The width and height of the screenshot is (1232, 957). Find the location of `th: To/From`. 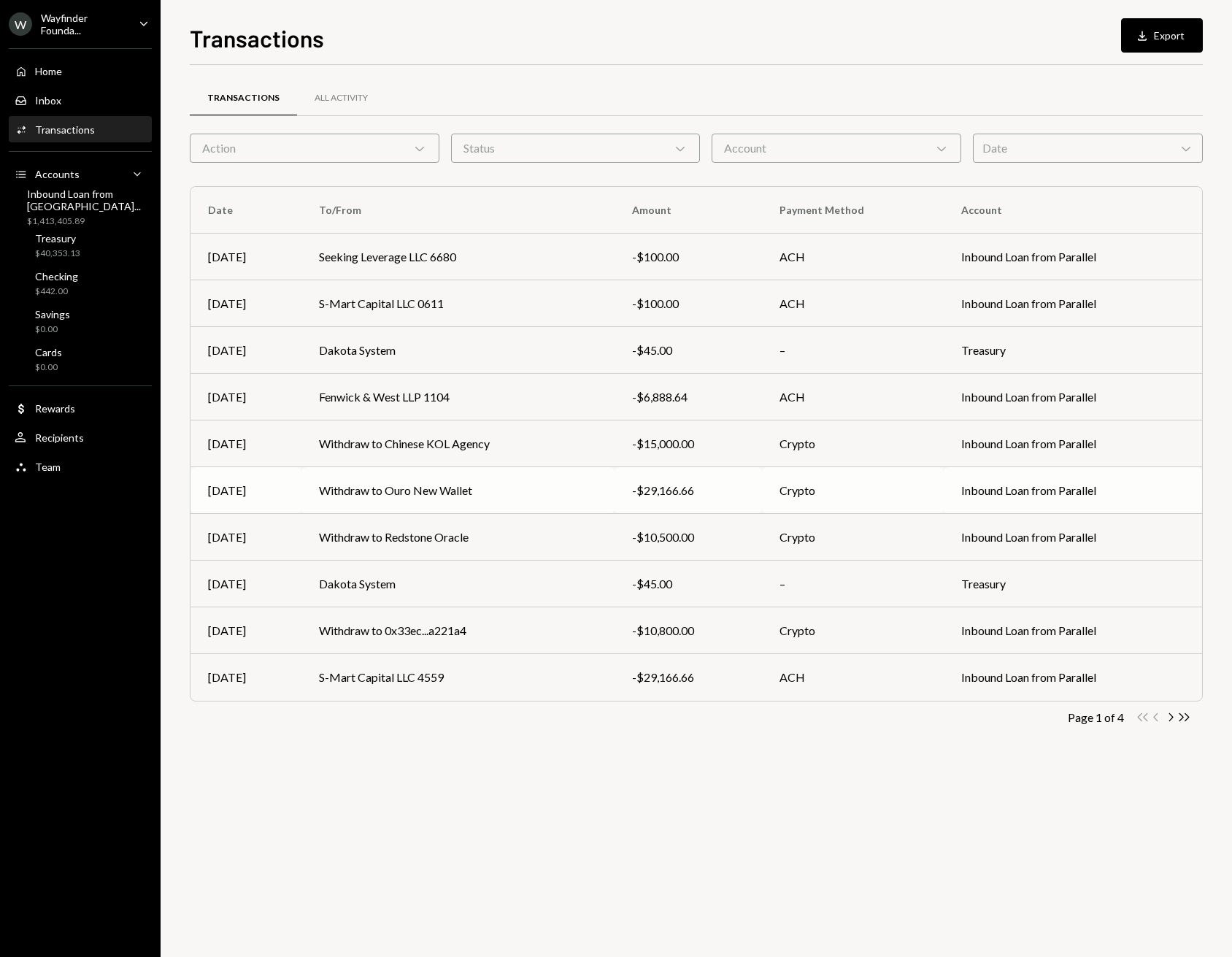

th: To/From is located at coordinates (457, 211).